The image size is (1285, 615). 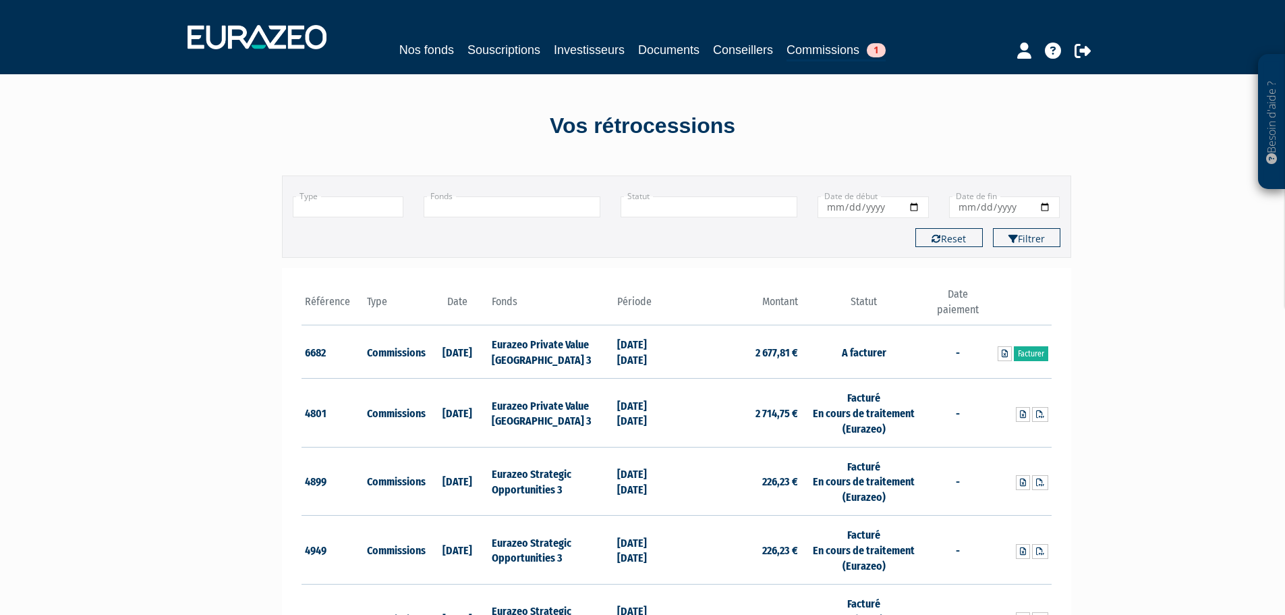 What do you see at coordinates (739, 306) in the screenshot?
I see `th: Montant` at bounding box center [739, 306].